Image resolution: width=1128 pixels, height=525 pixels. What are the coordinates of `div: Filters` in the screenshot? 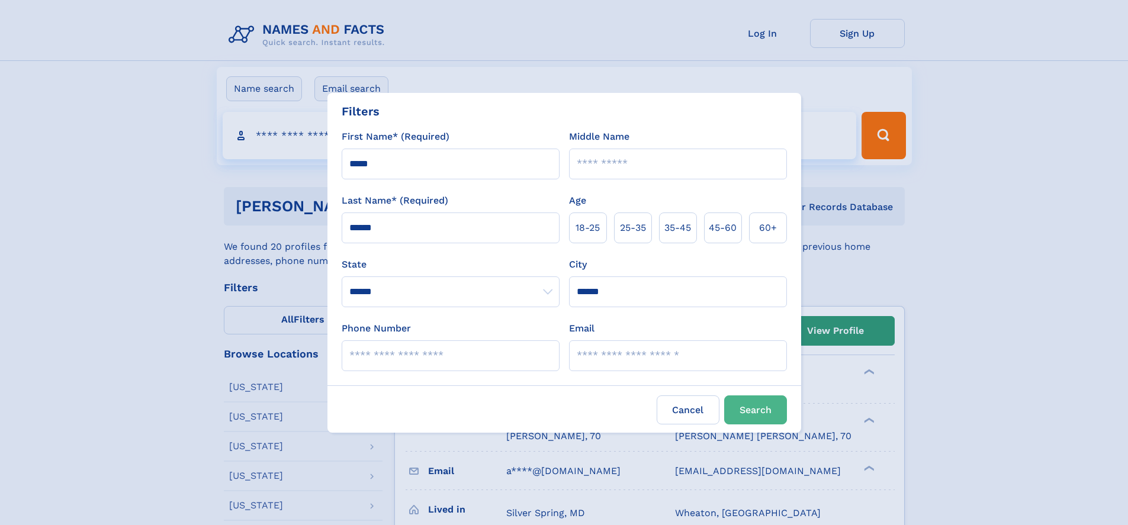 It's located at (361, 111).